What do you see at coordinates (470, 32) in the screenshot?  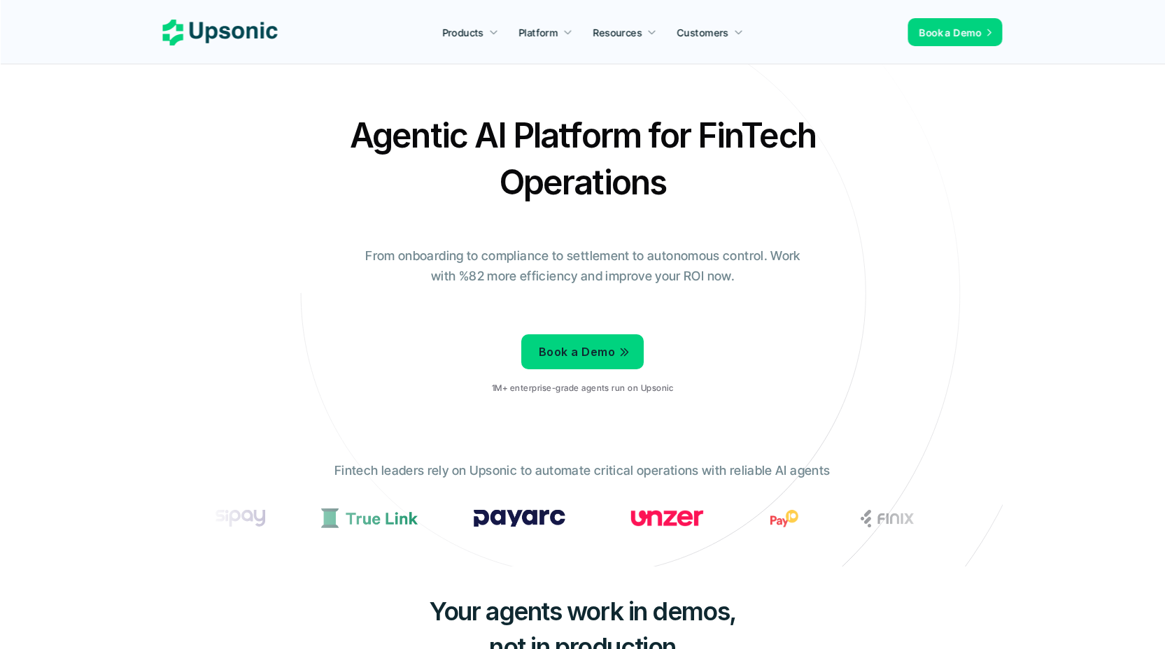 I see `a: Products` at bounding box center [470, 32].